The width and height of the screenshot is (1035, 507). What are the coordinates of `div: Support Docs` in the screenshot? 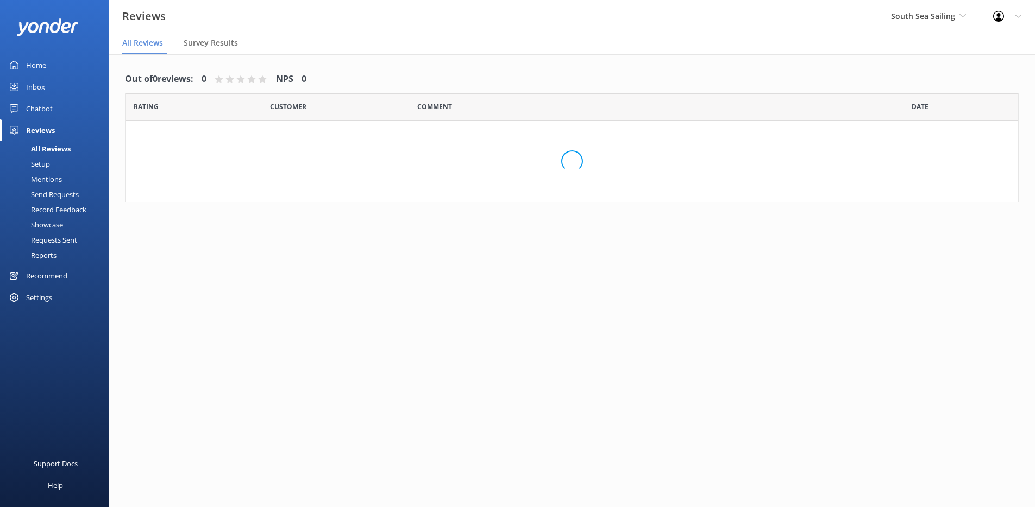 It's located at (55, 464).